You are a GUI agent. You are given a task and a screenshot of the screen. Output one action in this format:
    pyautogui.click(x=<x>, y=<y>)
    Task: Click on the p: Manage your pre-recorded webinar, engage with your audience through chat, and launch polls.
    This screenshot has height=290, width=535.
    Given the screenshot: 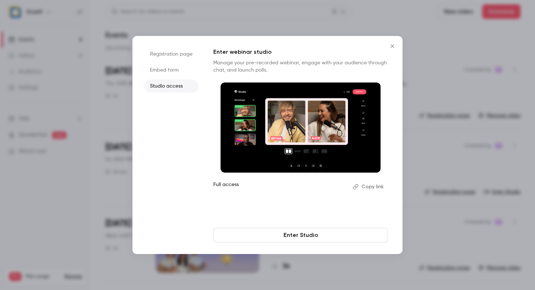 What is the action you would take?
    pyautogui.click(x=301, y=67)
    